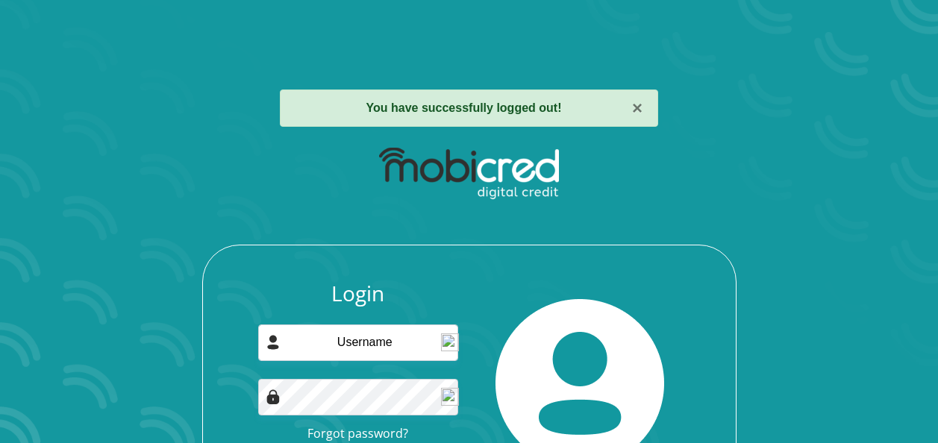 The height and width of the screenshot is (443, 938). What do you see at coordinates (273, 343) in the screenshot?
I see `img: user-icon image` at bounding box center [273, 343].